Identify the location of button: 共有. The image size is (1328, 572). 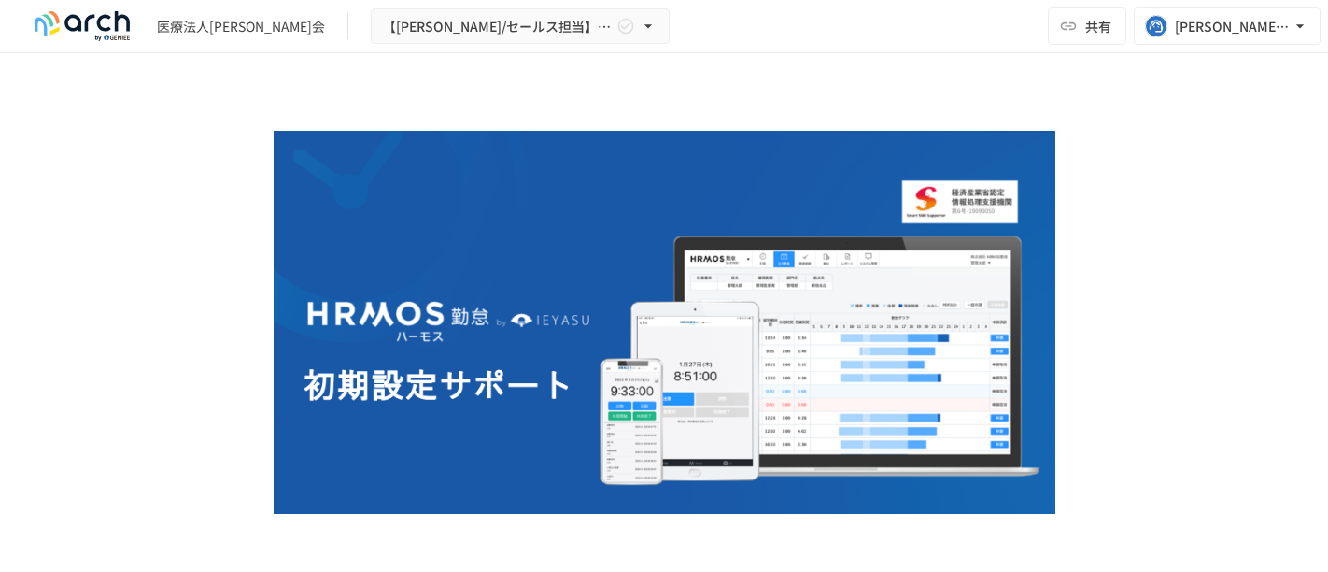
(1087, 26).